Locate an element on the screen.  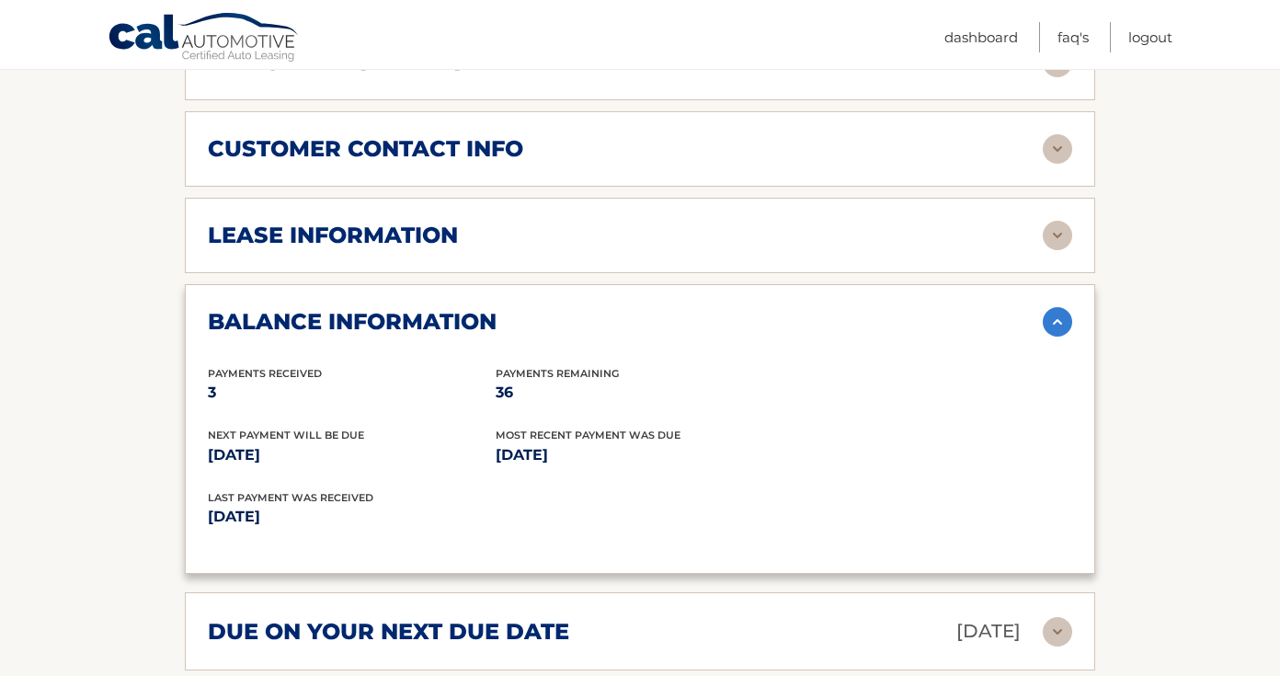
span: Most Recent Payment Was Due is located at coordinates (588, 435).